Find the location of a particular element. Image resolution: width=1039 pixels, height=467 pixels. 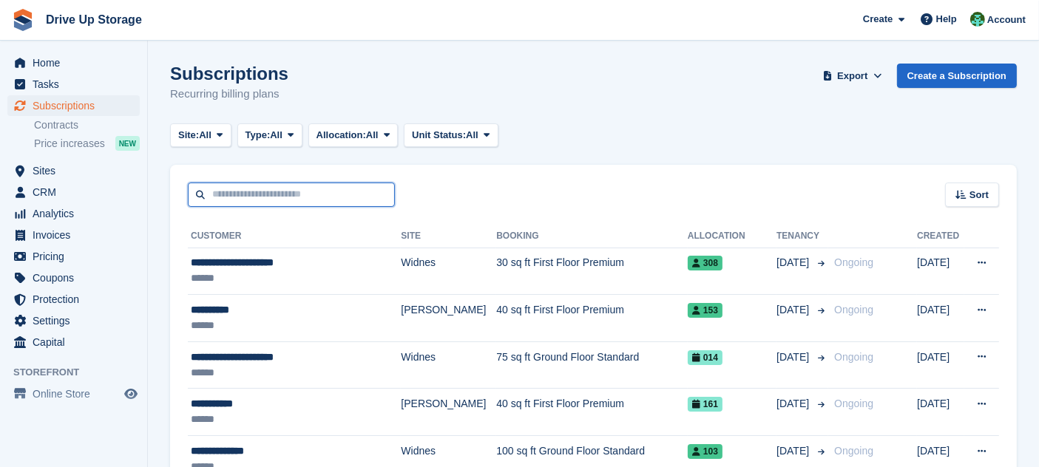

span: Storefront is located at coordinates (80, 373).